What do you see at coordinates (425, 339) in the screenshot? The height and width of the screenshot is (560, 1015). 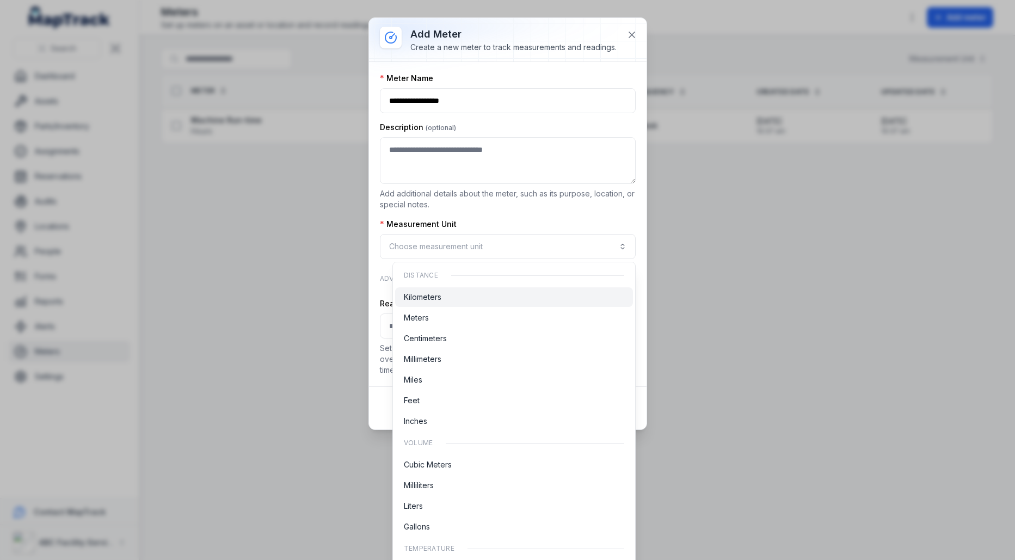 I see `span: Centimeters` at bounding box center [425, 339].